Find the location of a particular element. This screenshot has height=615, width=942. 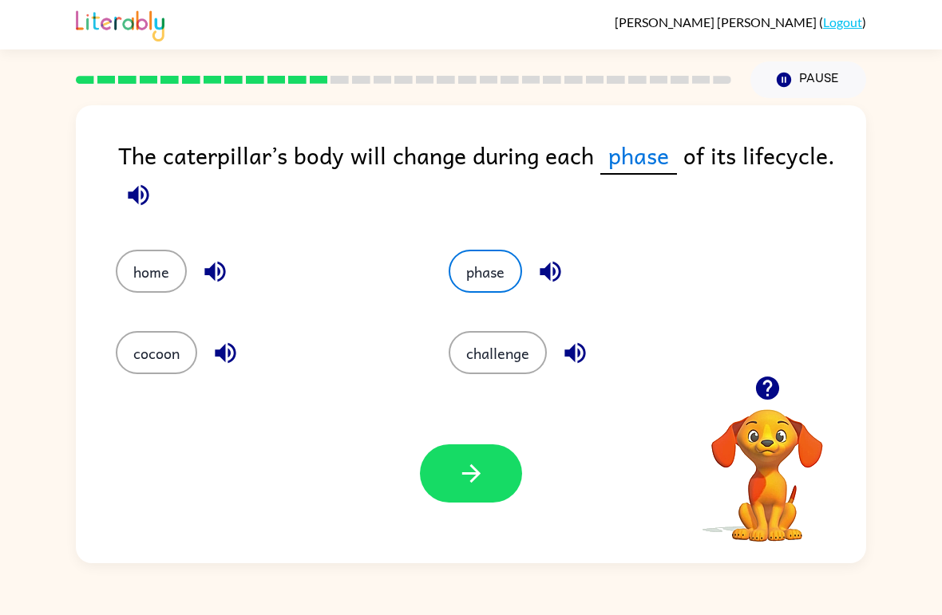

a: Logout is located at coordinates (842, 22).